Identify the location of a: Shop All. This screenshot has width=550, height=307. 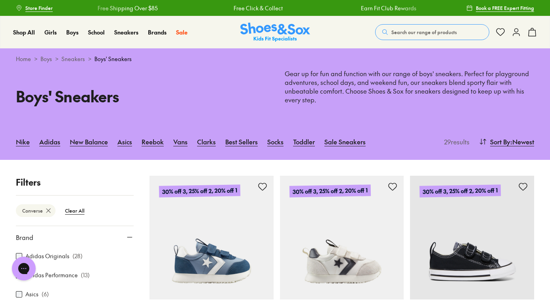
(24, 32).